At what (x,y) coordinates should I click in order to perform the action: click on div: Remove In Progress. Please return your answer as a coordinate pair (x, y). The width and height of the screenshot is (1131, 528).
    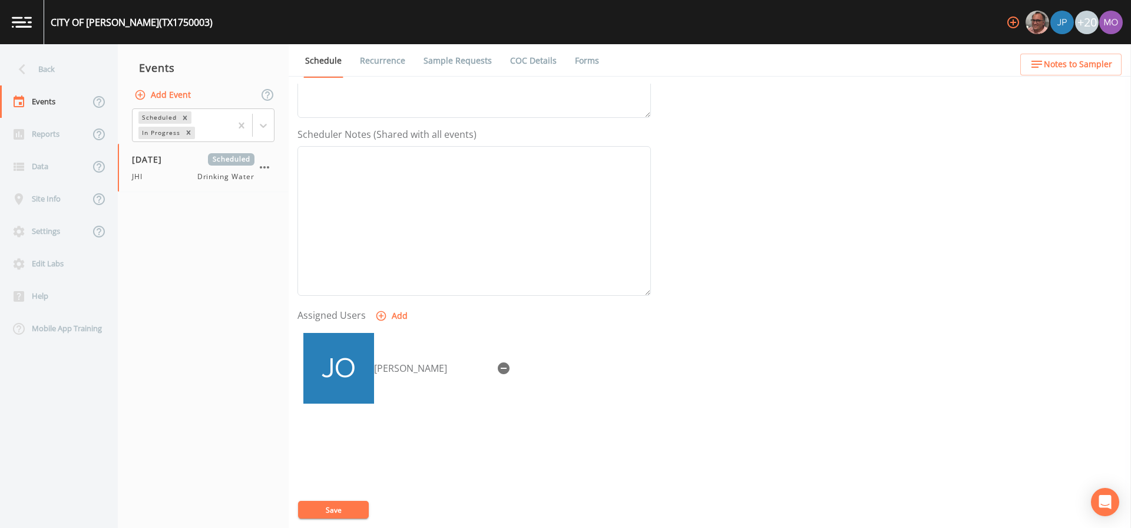
    Looking at the image, I should click on (188, 133).